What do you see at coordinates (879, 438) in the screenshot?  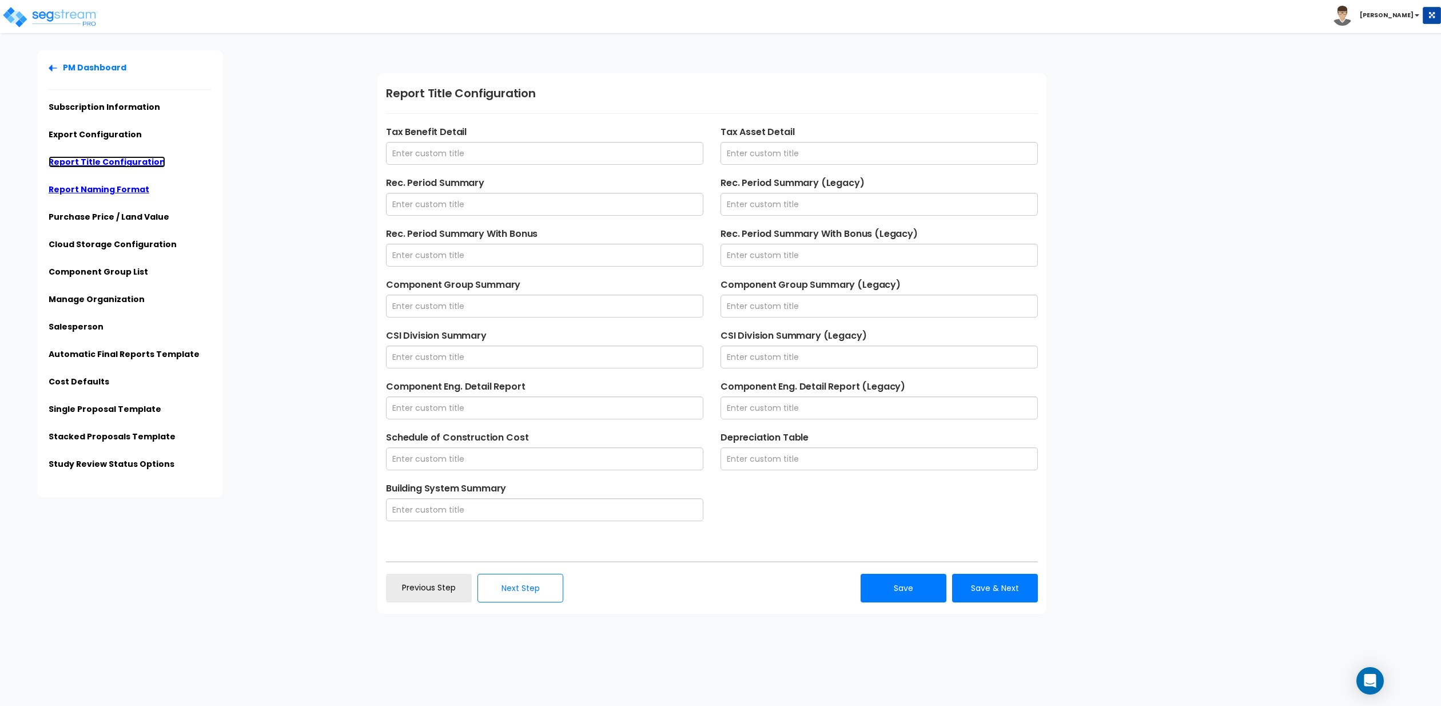 I see `label: Depreciation Table` at bounding box center [879, 438].